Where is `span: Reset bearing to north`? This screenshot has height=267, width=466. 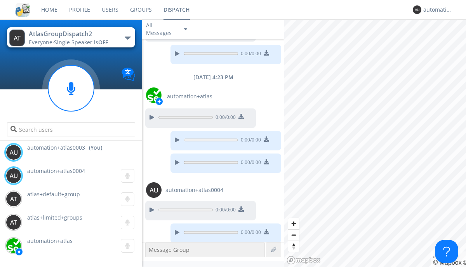 span: Reset bearing to north is located at coordinates (294, 246).